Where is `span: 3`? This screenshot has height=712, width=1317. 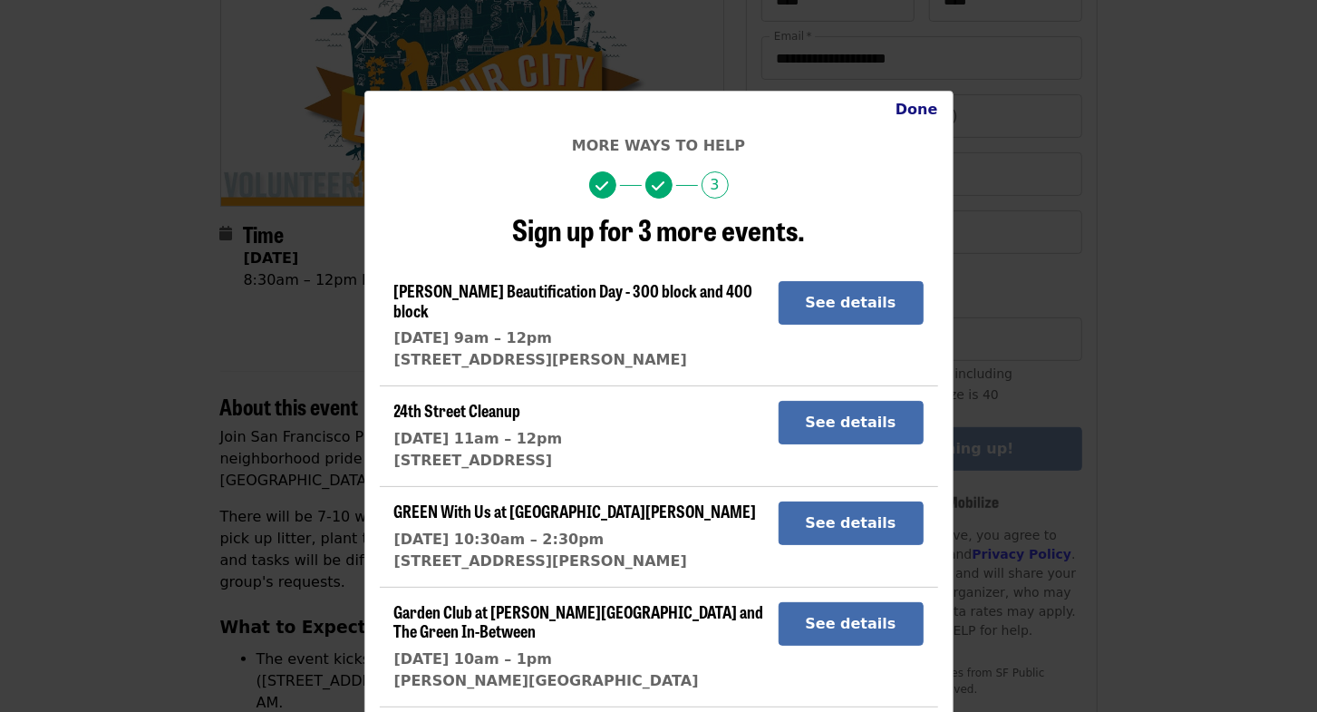 span: 3 is located at coordinates (715, 185).